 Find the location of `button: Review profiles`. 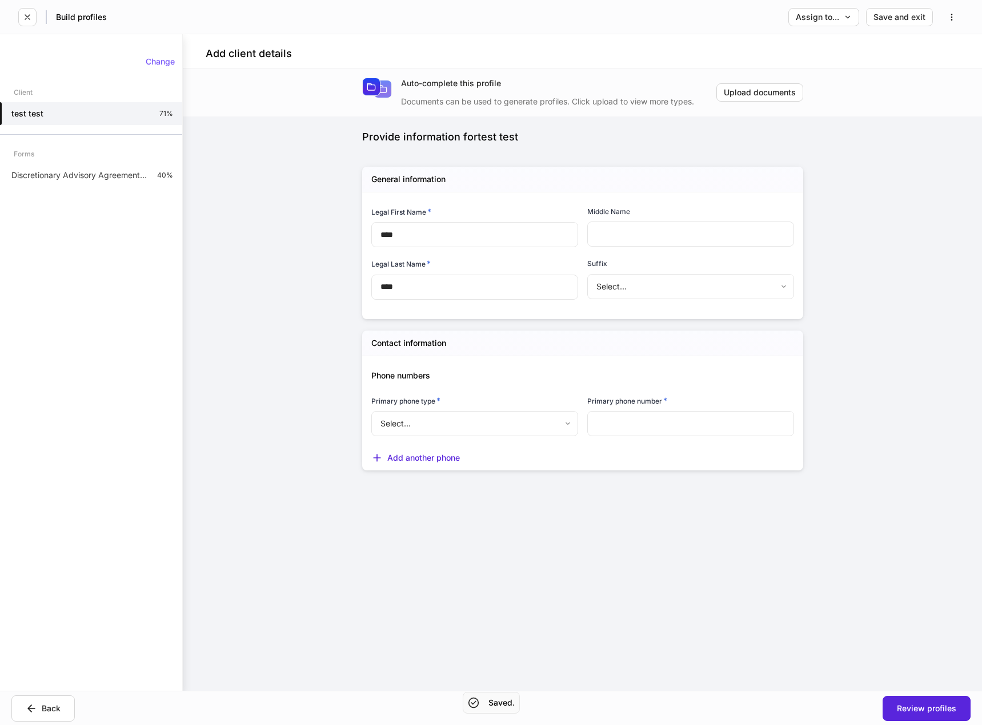

button: Review profiles is located at coordinates (926, 709).